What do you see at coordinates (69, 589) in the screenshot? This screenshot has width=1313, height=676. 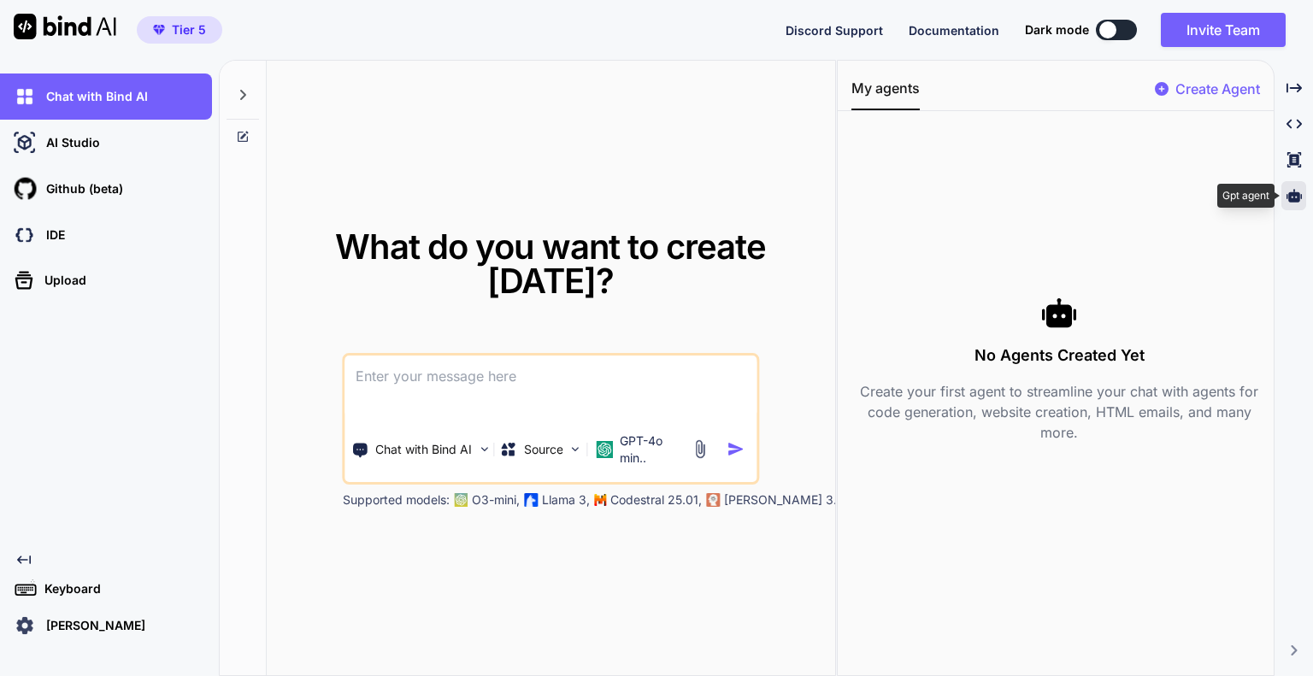 I see `p: Keyboard` at bounding box center [69, 589].